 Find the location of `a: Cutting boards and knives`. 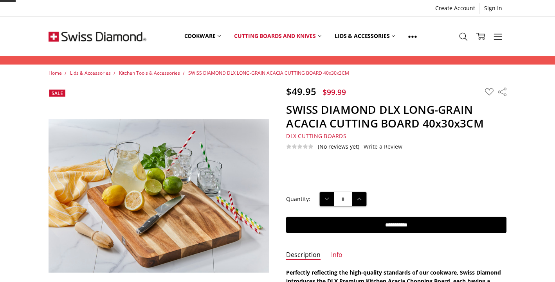

a: Cutting boards and knives is located at coordinates (277, 36).